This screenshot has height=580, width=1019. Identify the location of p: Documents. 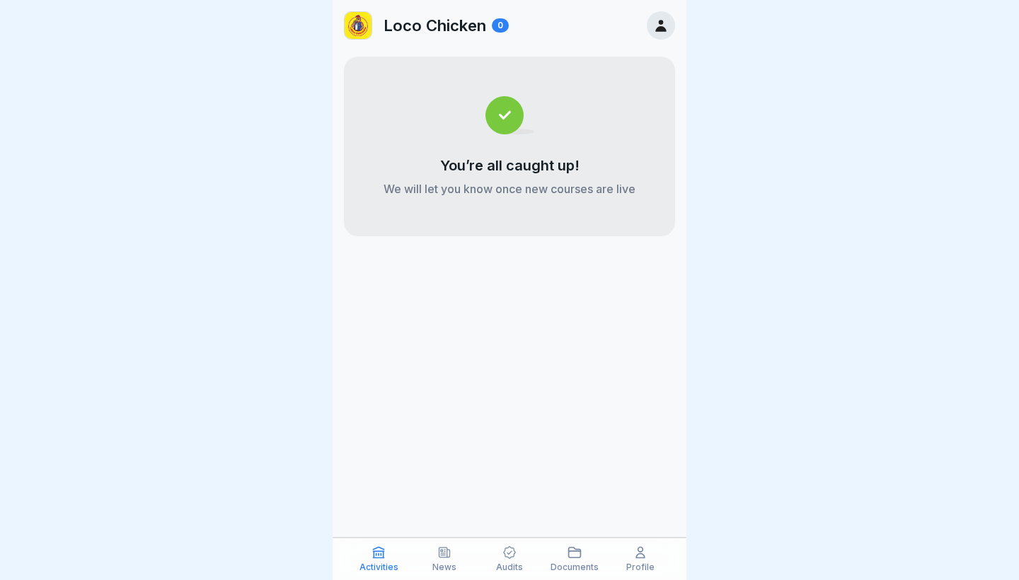
(574, 567).